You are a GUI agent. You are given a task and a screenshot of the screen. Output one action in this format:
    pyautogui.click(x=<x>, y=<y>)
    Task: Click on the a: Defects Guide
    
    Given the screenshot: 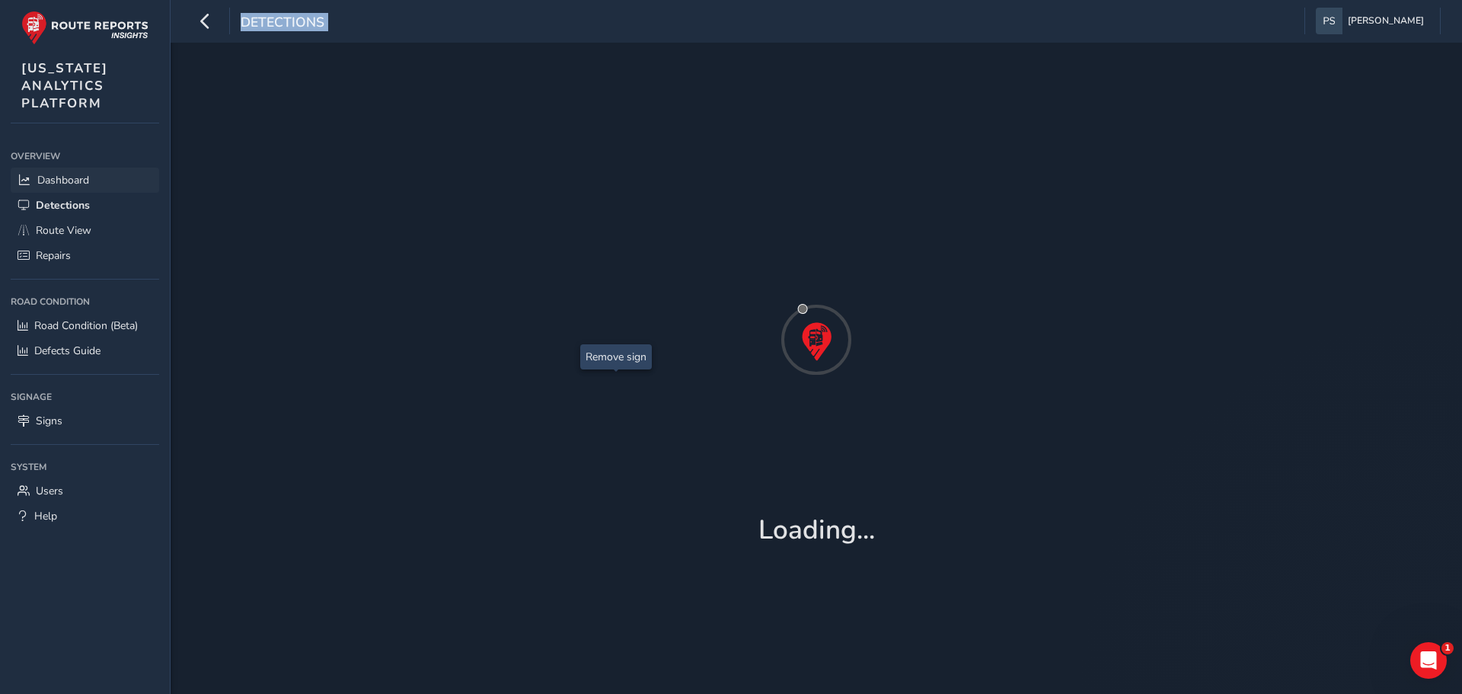 What is the action you would take?
    pyautogui.click(x=85, y=350)
    